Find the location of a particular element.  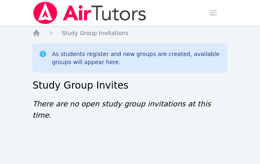

span: There are no open study group invitations at this time. is located at coordinates (121, 109).